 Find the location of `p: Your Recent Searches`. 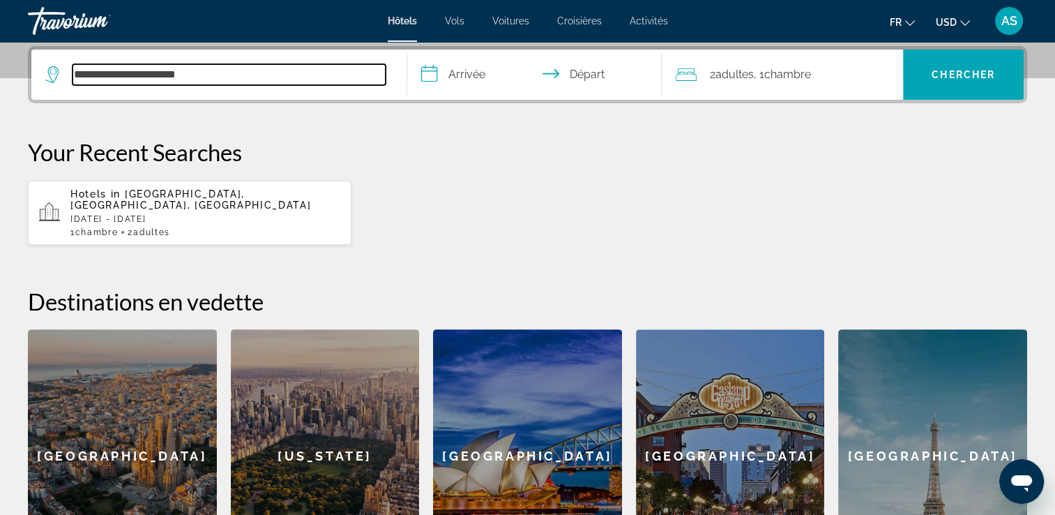

p: Your Recent Searches is located at coordinates (527, 152).